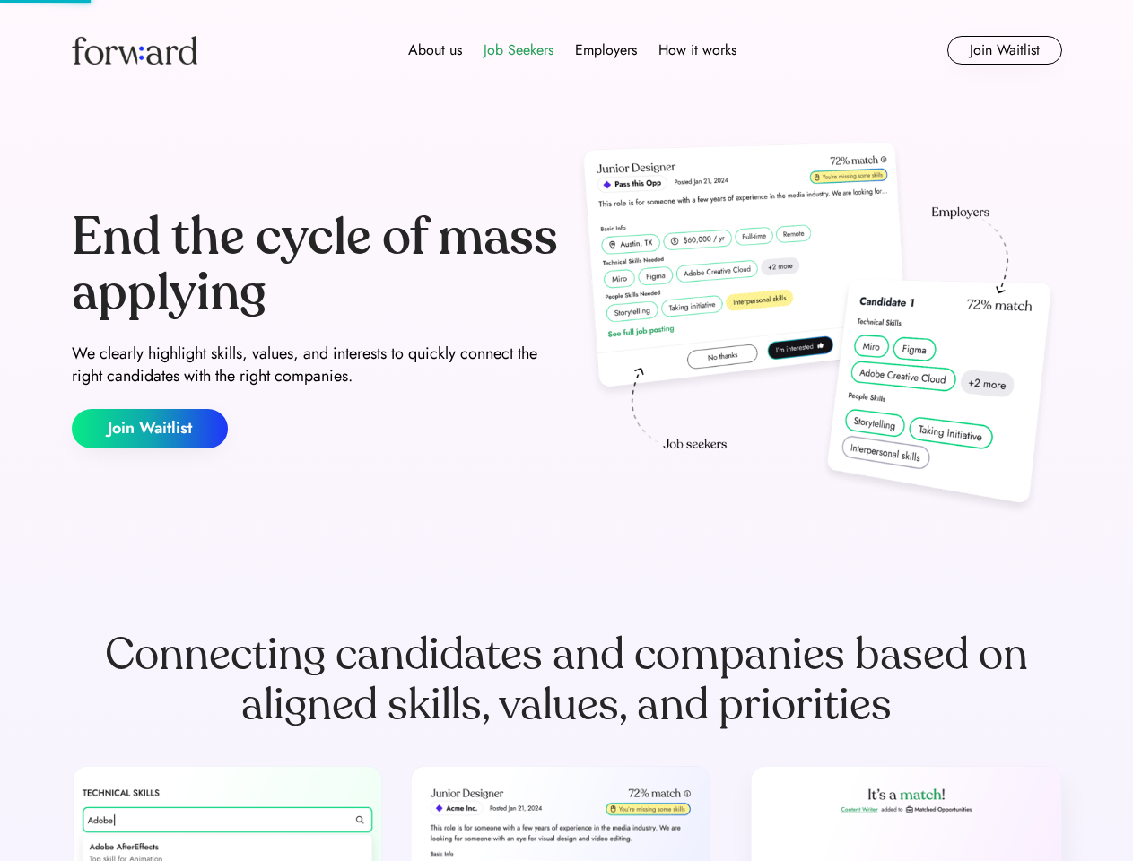 This screenshot has width=1133, height=861. Describe the element at coordinates (518, 50) in the screenshot. I see `div: Job Seekers` at that location.